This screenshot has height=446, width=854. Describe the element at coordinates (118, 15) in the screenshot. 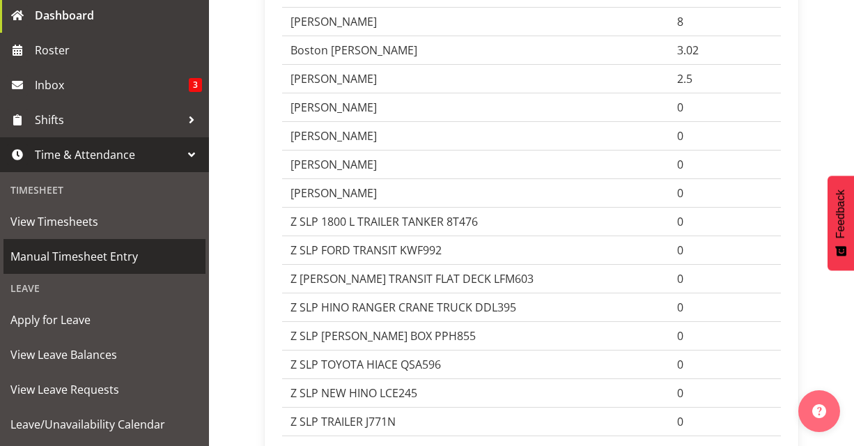

I see `span: Dashboard` at that location.